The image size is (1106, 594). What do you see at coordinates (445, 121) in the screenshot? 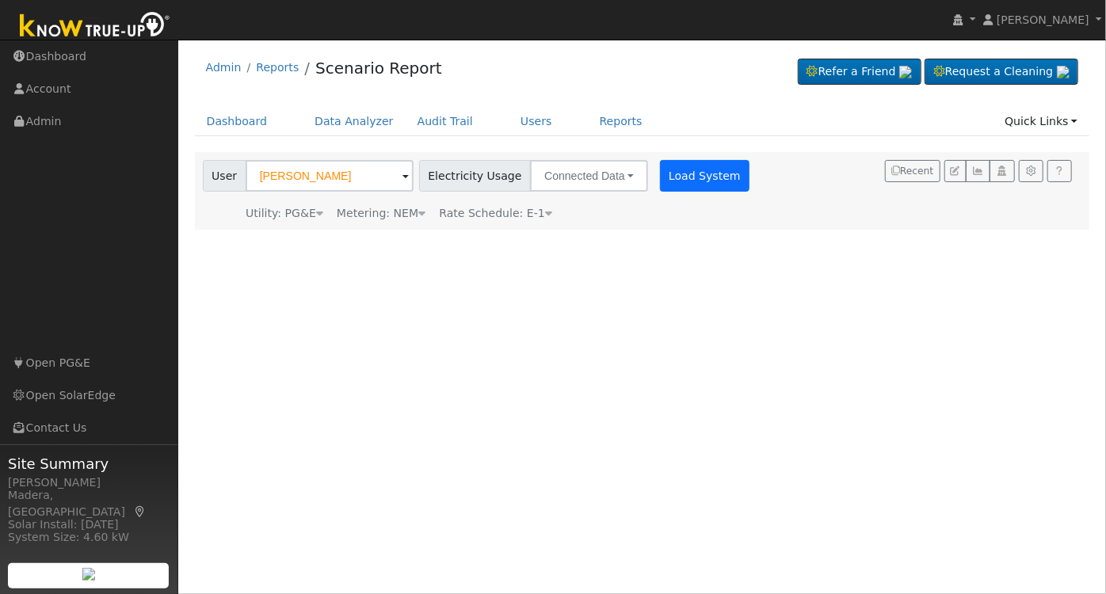
I see `a: Audit Trail` at bounding box center [445, 121].